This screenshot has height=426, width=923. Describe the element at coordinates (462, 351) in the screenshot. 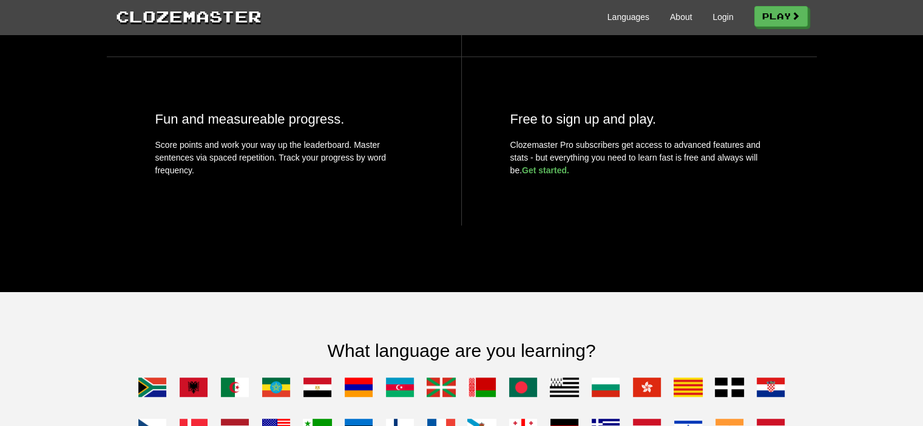

I see `h2: What language are you learning?` at that location.